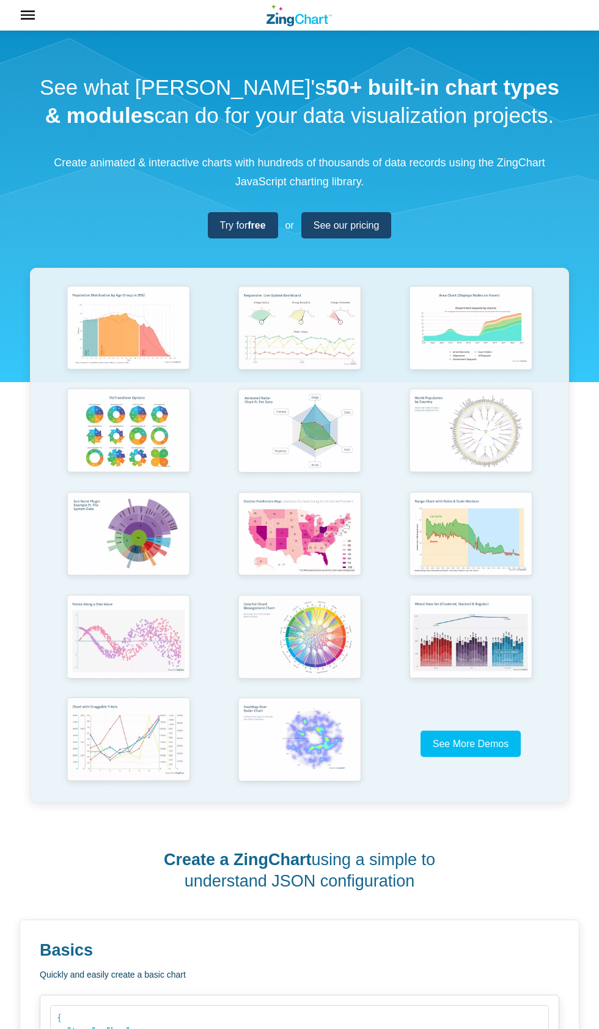 The height and width of the screenshot is (1029, 599). I want to click on h2: using a simple to understand JSON configuration, so click(300, 871).